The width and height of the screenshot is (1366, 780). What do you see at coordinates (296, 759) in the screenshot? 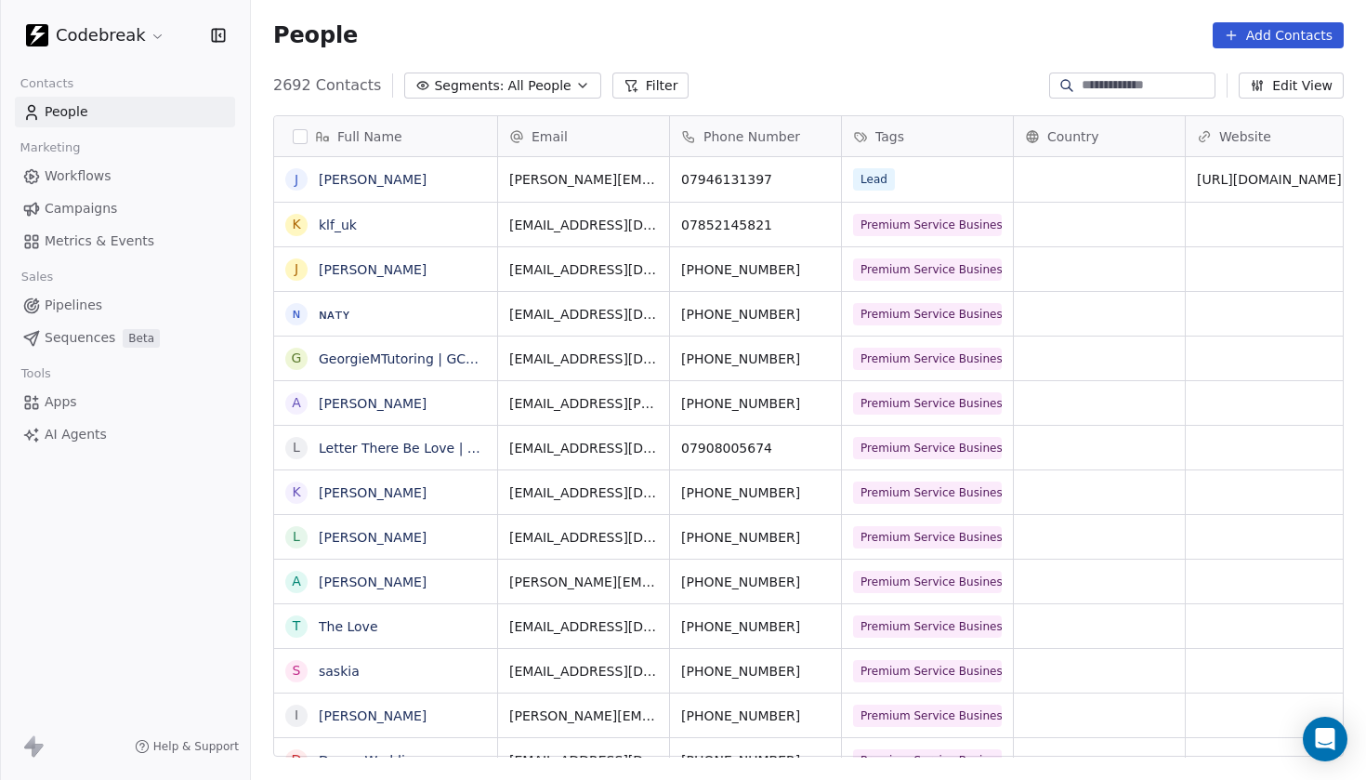
I see `div: D` at bounding box center [296, 759].